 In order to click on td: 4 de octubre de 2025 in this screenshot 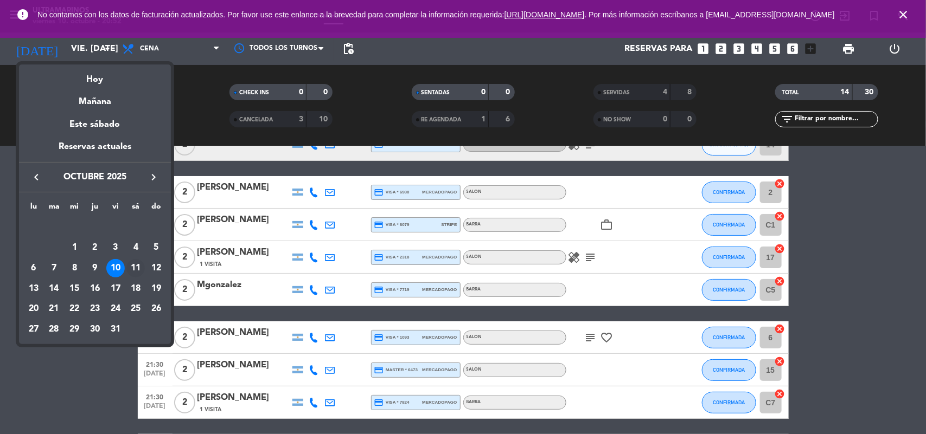, I will do `click(136, 248)`.